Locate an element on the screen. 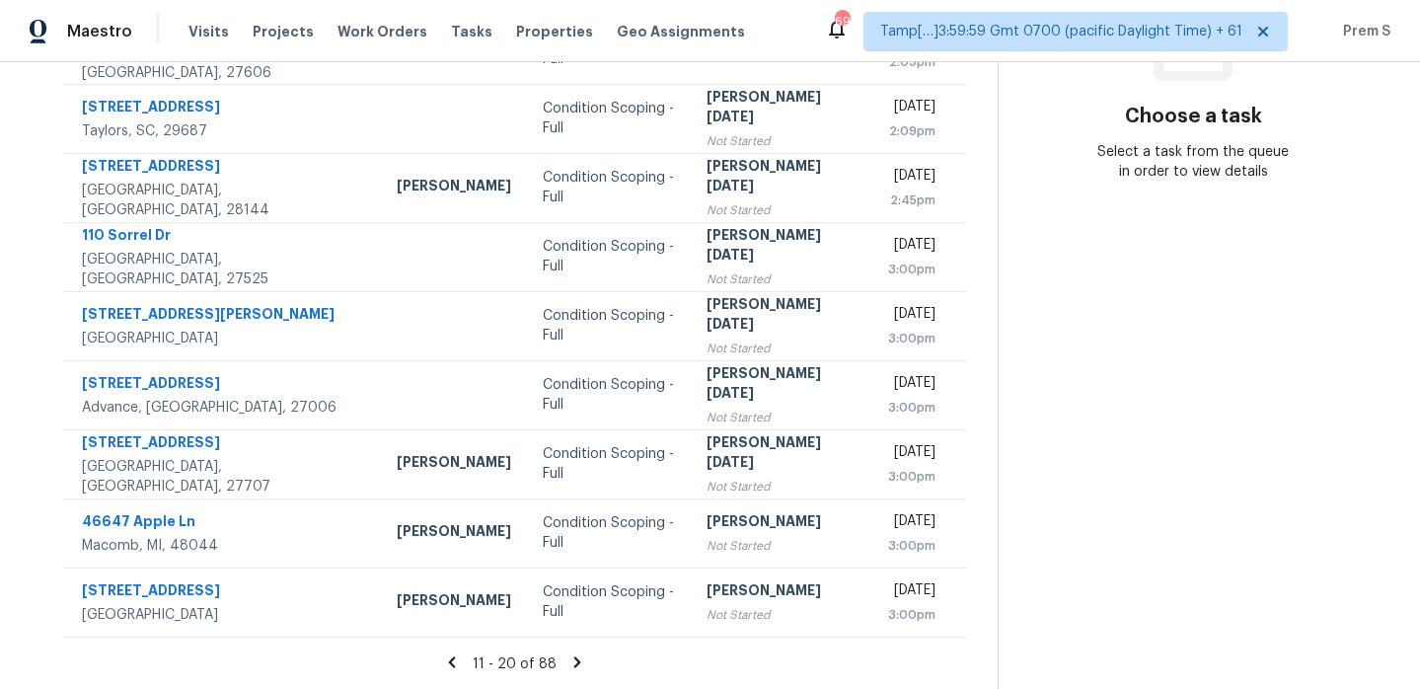 Image resolution: width=1420 pixels, height=689 pixels. span: Tamp[…]3:59:59 Gmt 0700 (pacific Daylight Time) + 61 is located at coordinates (1061, 32).